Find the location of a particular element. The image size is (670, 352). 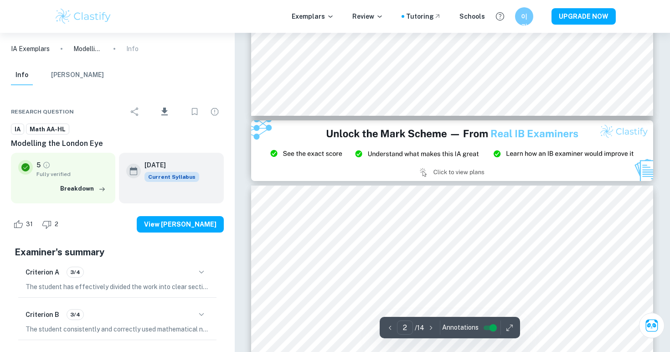

a: Grade fully verified is located at coordinates (46, 165).